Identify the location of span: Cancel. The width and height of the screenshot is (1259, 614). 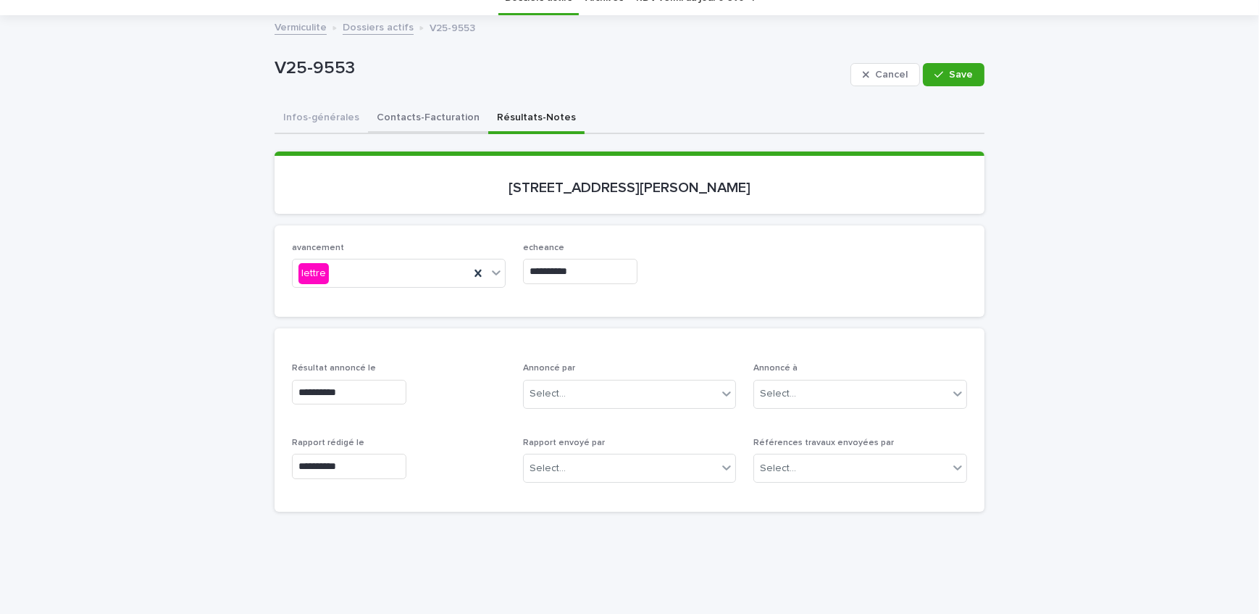
(891, 75).